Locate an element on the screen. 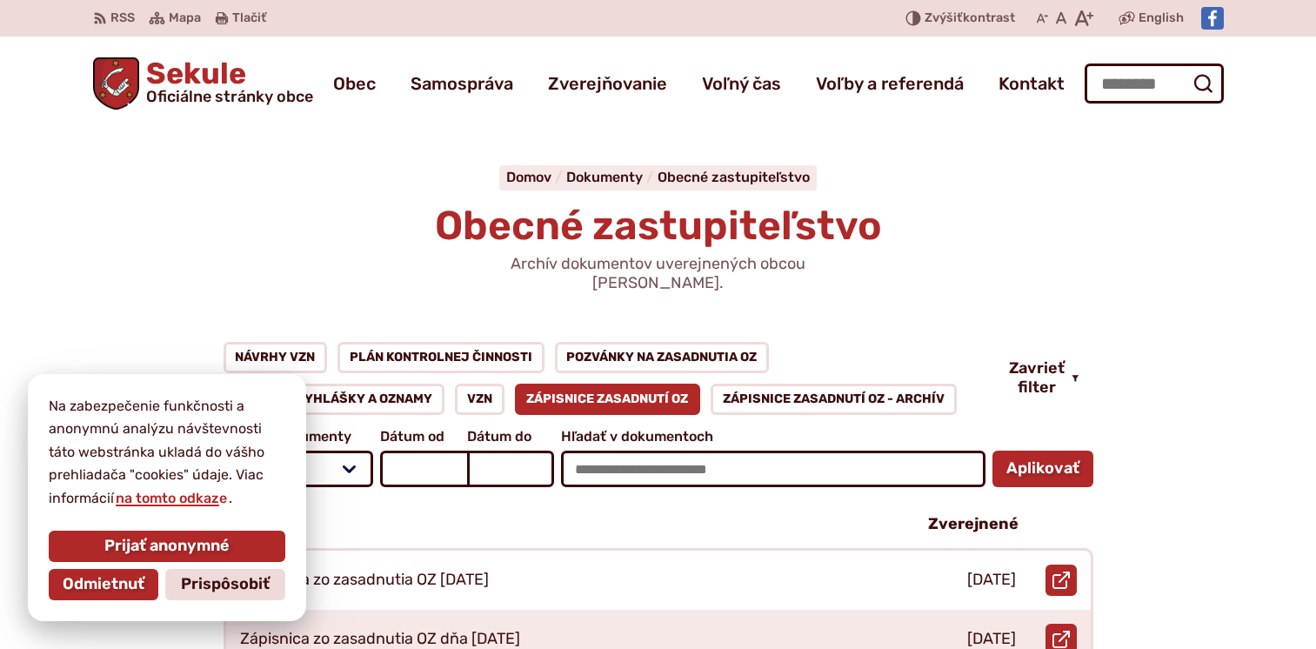 This screenshot has height=649, width=1316. span: Domov is located at coordinates (529, 177).